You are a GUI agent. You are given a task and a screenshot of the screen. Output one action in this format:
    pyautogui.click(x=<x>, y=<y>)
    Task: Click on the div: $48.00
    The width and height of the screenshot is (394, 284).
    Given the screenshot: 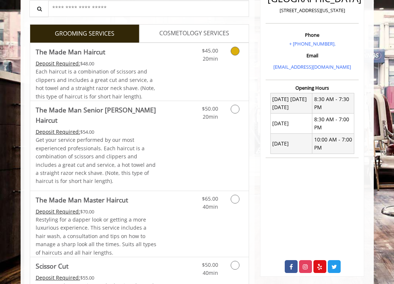 What is the action you would take?
    pyautogui.click(x=97, y=64)
    